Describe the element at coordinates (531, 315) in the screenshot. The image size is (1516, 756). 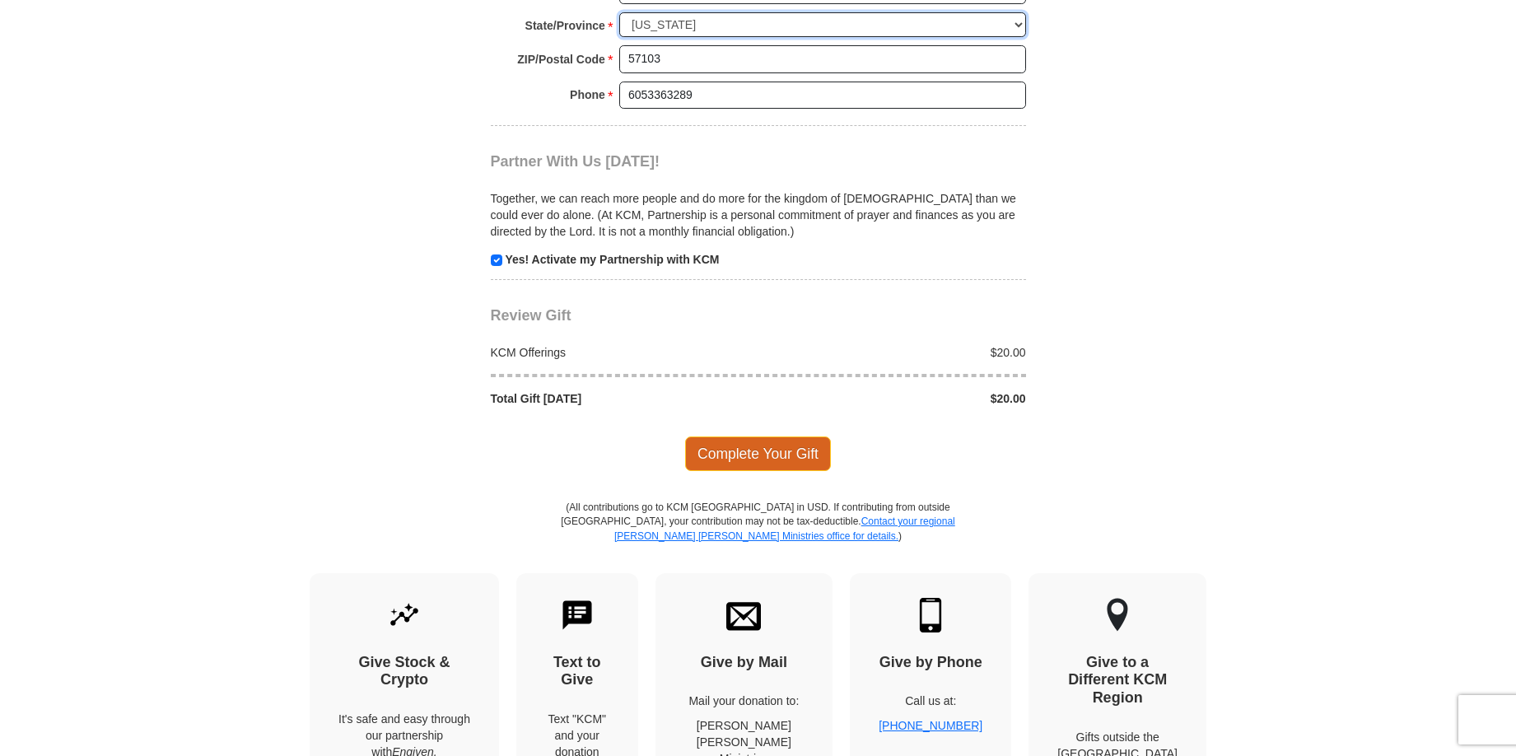
I see `span: Review Gift` at that location.